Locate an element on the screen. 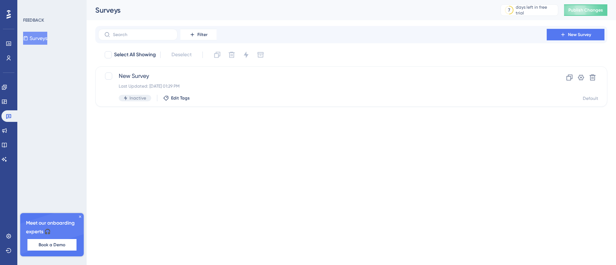 This screenshot has height=265, width=616. span: Deselect is located at coordinates (182, 55).